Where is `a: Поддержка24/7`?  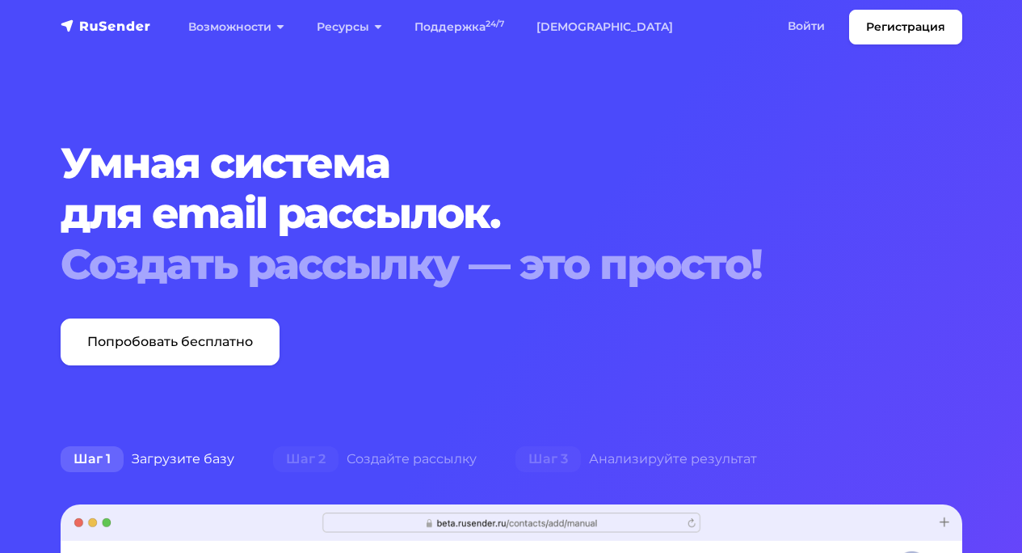 a: Поддержка24/7 is located at coordinates (459, 27).